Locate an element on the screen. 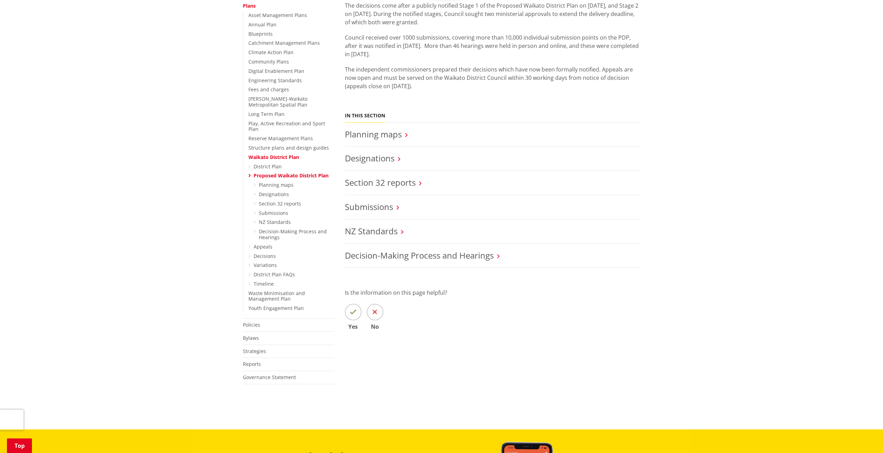 The height and width of the screenshot is (453, 883). a: Governance Statement is located at coordinates (269, 377).